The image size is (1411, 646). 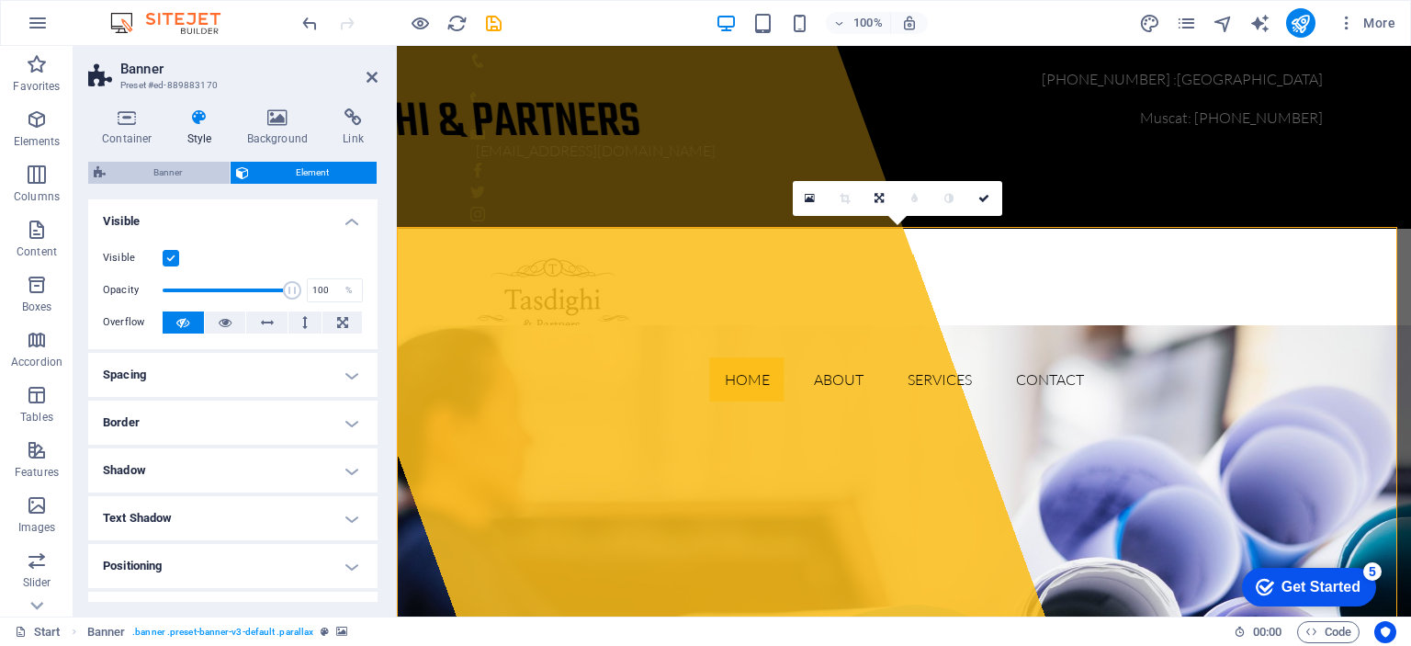 I want to click on button: Code, so click(x=1329, y=632).